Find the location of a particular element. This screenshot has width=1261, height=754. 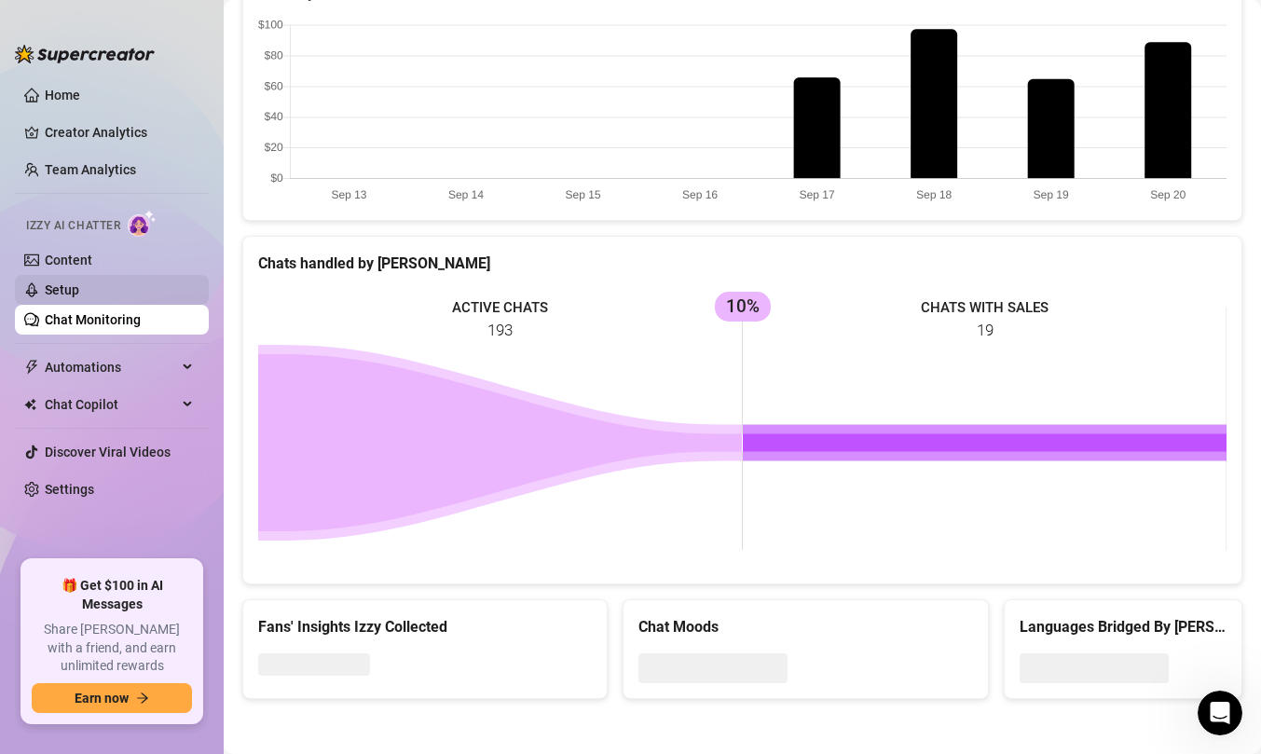

img: AI Chatter is located at coordinates (142, 223).